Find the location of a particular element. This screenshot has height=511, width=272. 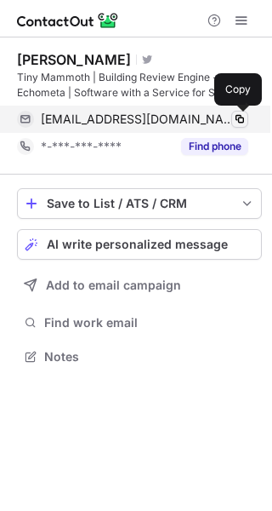

button: save-profile-one-click is located at coordinates (140, 203).